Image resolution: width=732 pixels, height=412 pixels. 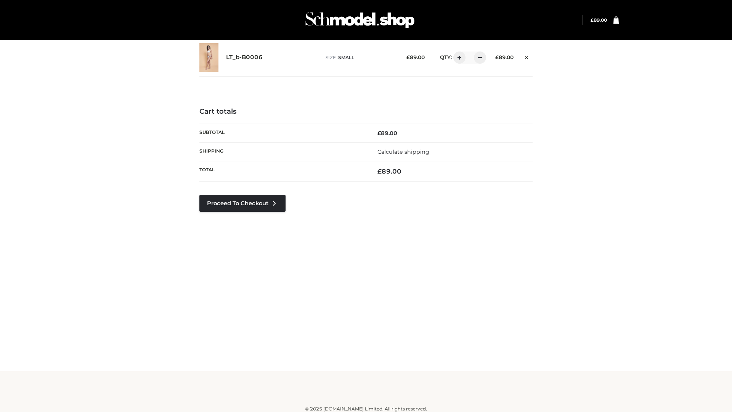 I want to click on a: Schmodel Admin 964, so click(x=360, y=20).